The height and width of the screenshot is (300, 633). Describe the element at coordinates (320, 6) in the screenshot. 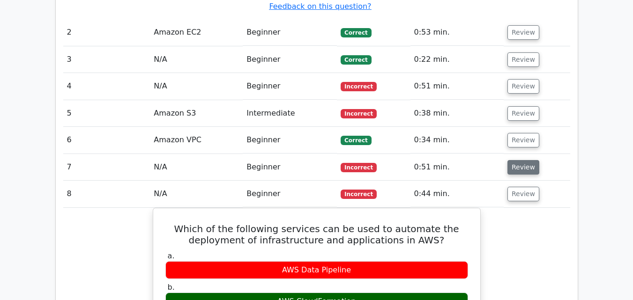

I see `u: Feedback on this question?` at that location.